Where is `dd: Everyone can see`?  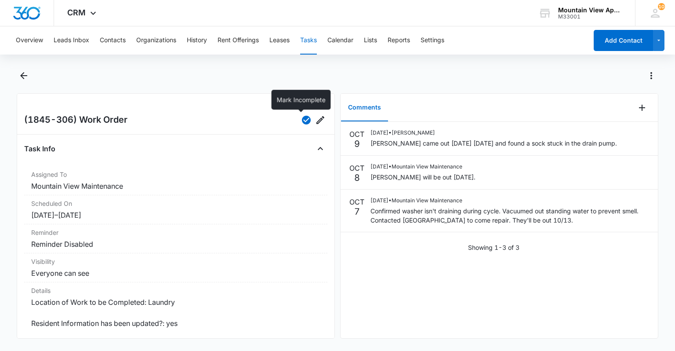 dd: Everyone can see is located at coordinates (176, 273).